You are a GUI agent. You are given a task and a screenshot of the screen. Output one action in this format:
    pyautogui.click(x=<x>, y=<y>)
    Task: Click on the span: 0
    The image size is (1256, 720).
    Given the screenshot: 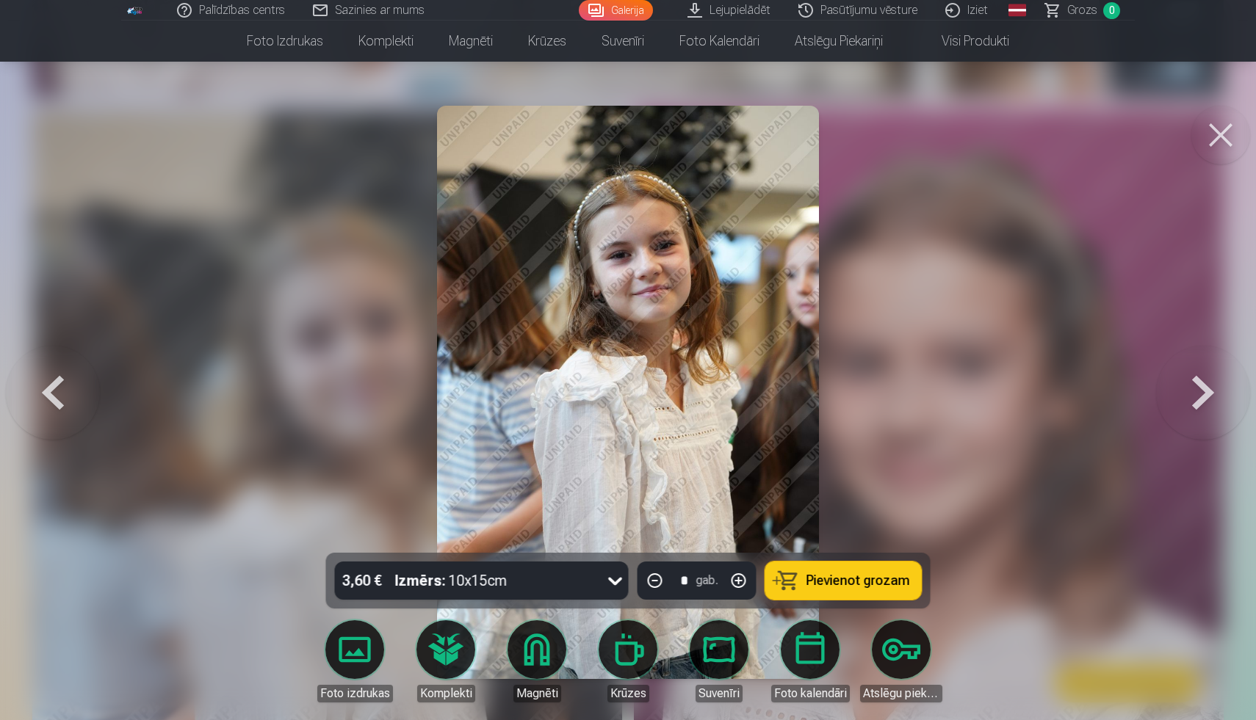 What is the action you would take?
    pyautogui.click(x=1111, y=10)
    